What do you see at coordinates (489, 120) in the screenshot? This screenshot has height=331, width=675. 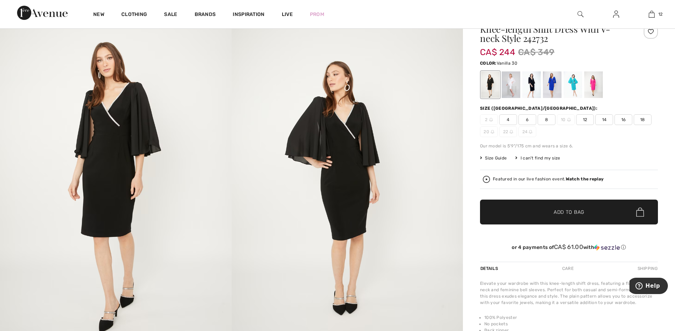 I see `span: 2` at bounding box center [489, 120].